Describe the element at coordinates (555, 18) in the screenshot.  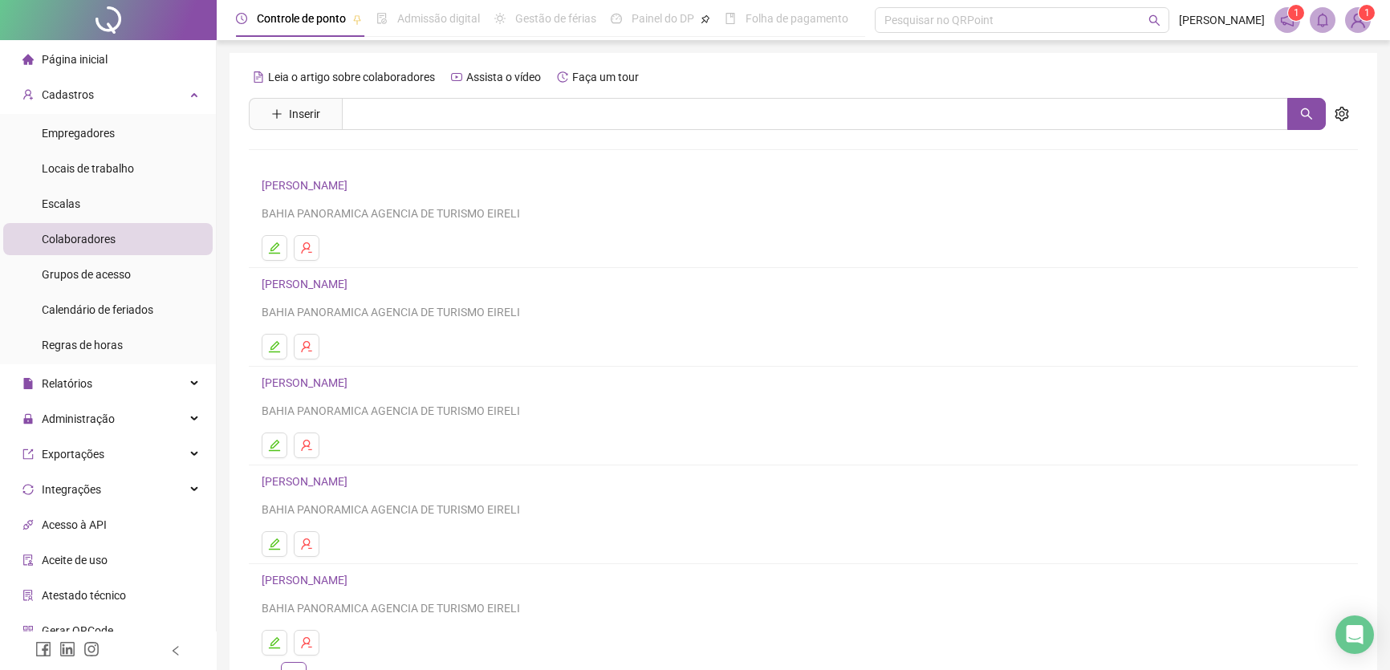
I see `span: Gestão de férias` at that location.